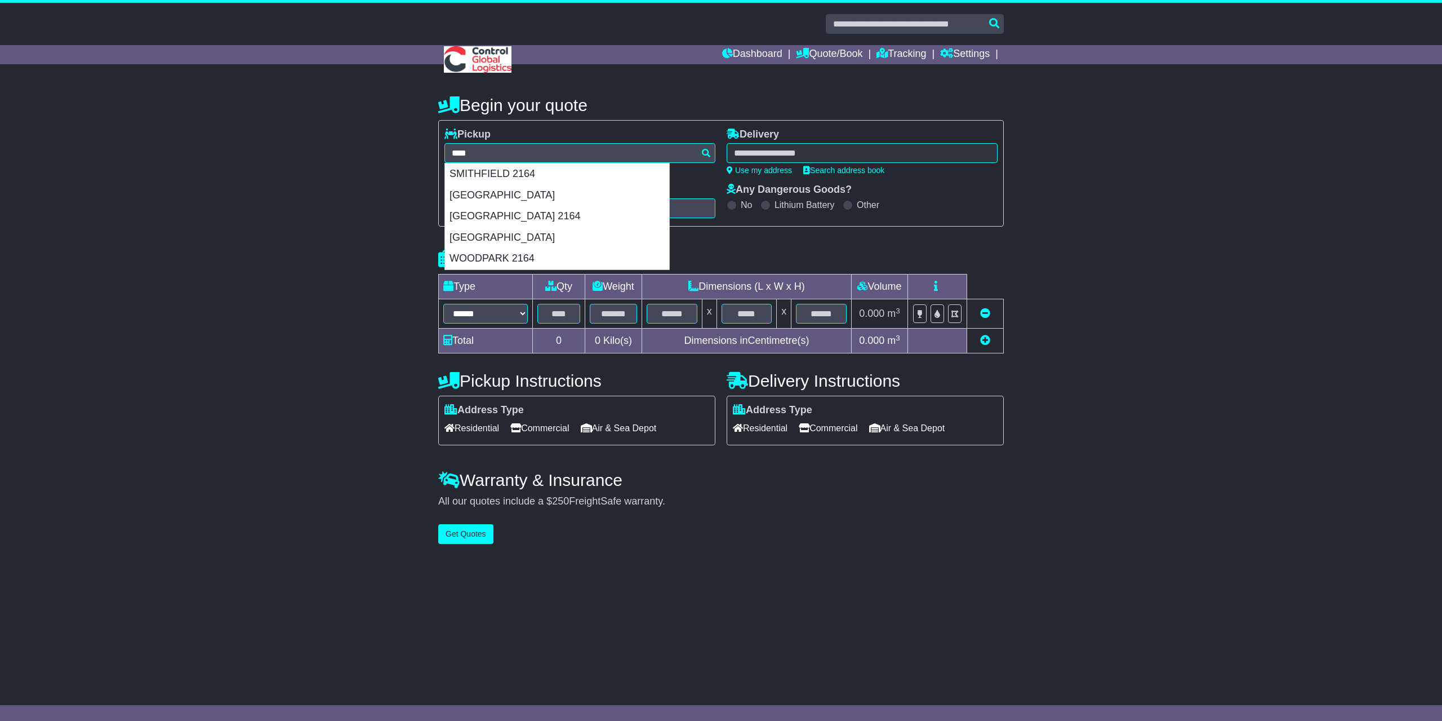 The width and height of the screenshot is (1442, 721). Describe the element at coordinates (746, 205) in the screenshot. I see `label: No` at that location.